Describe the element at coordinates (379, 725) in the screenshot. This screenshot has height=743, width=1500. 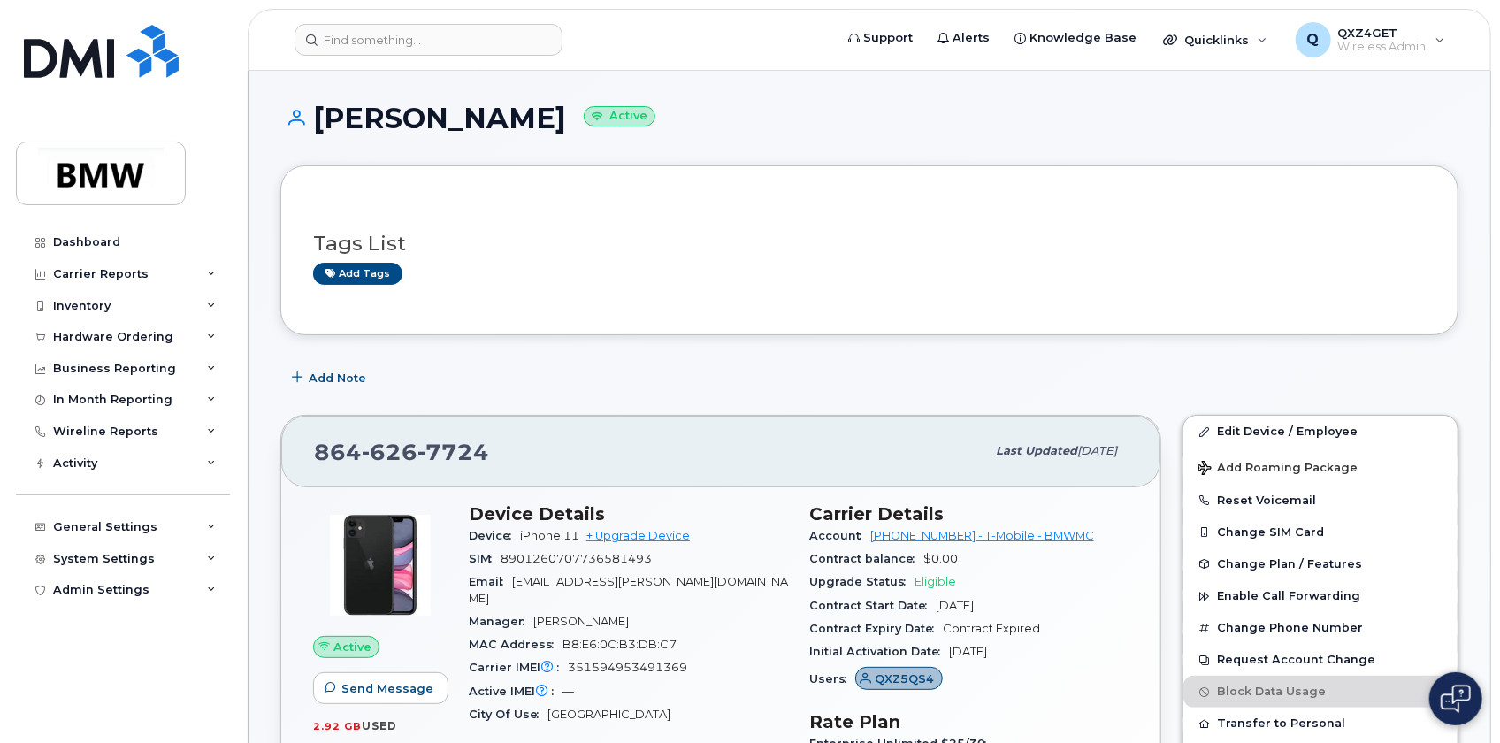
I see `span: used` at that location.